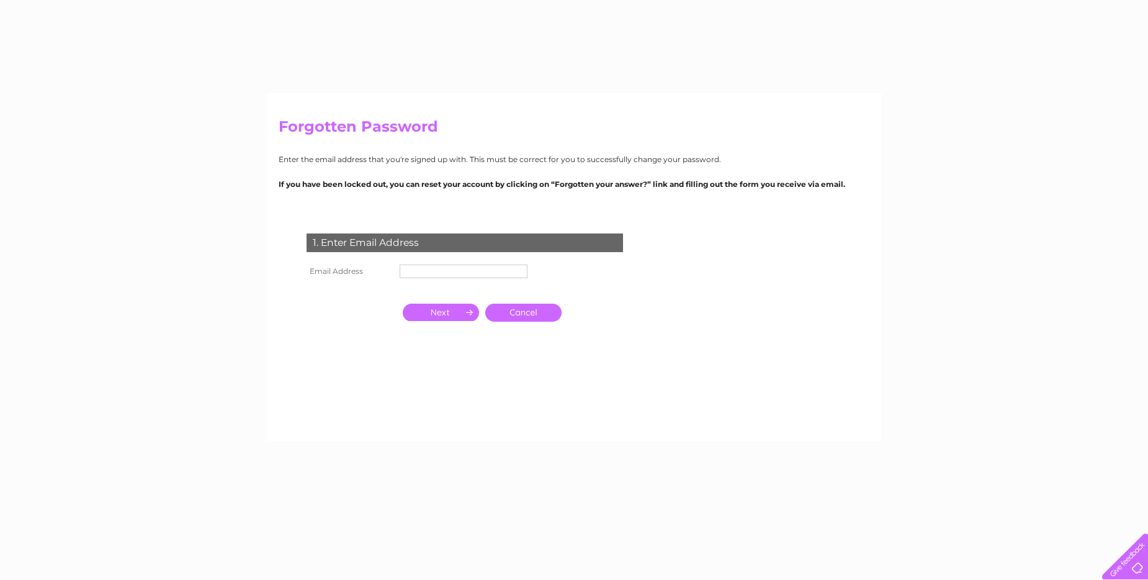  I want to click on p: Enter the email address that you're signed up with. This must be correct for you to successfully ..., so click(574, 159).